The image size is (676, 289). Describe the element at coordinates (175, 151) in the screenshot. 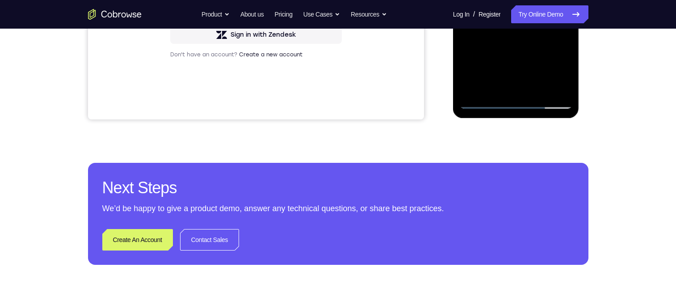

I see `div: Sign in with Google` at that location.